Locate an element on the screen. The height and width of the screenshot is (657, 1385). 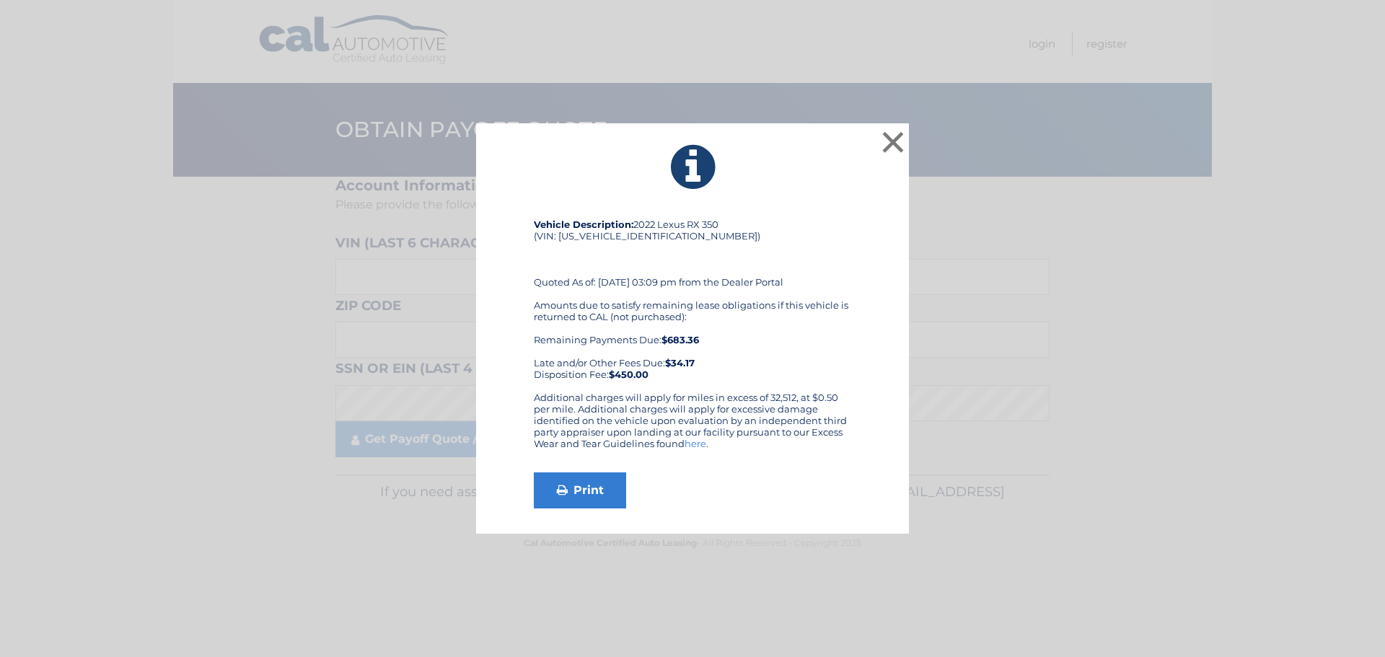
b: $683.36 is located at coordinates (680, 340).